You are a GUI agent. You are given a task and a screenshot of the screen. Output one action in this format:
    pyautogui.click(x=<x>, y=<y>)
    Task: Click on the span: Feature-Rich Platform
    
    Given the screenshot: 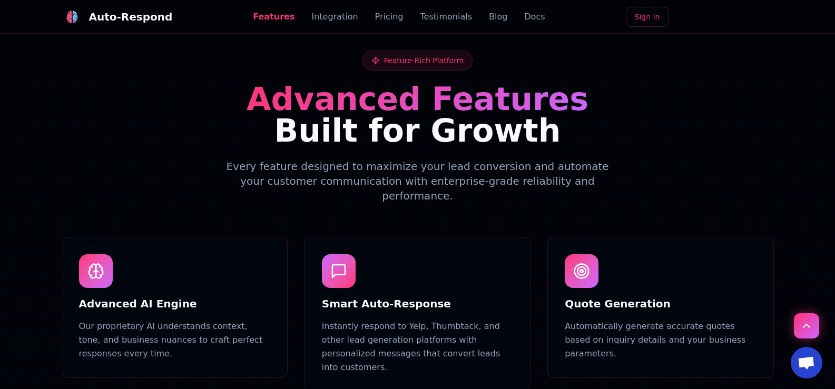 What is the action you would take?
    pyautogui.click(x=424, y=61)
    